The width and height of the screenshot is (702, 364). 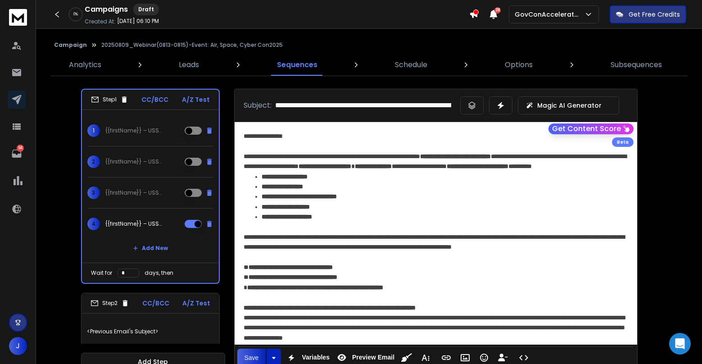 What do you see at coordinates (85, 65) in the screenshot?
I see `a: Analytics` at bounding box center [85, 65].